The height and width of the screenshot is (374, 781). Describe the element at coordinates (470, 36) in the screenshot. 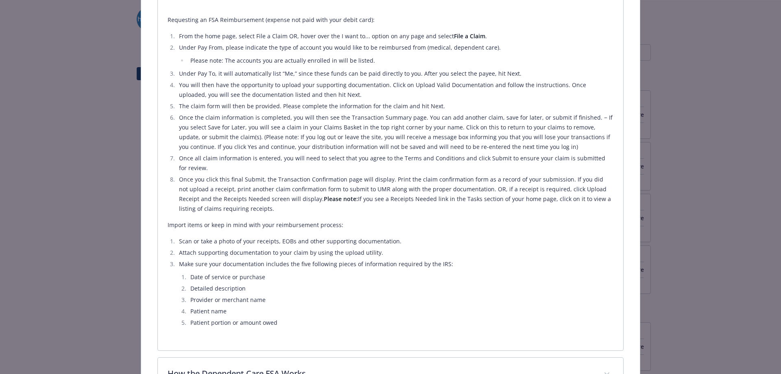

I see `strong: File a Claim` at that location.